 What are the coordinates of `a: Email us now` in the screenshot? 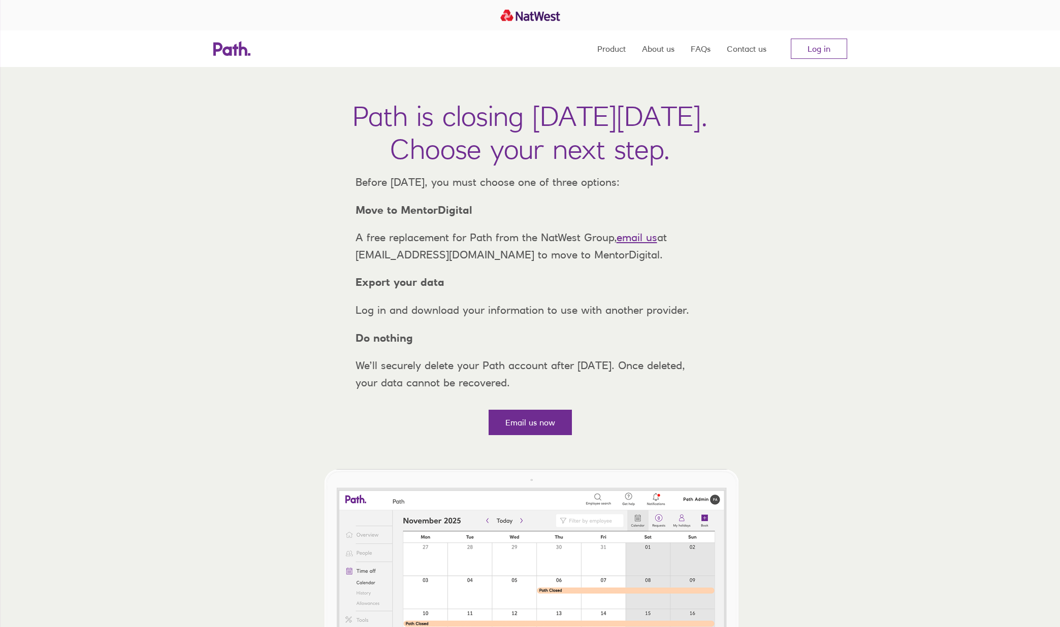 It's located at (530, 423).